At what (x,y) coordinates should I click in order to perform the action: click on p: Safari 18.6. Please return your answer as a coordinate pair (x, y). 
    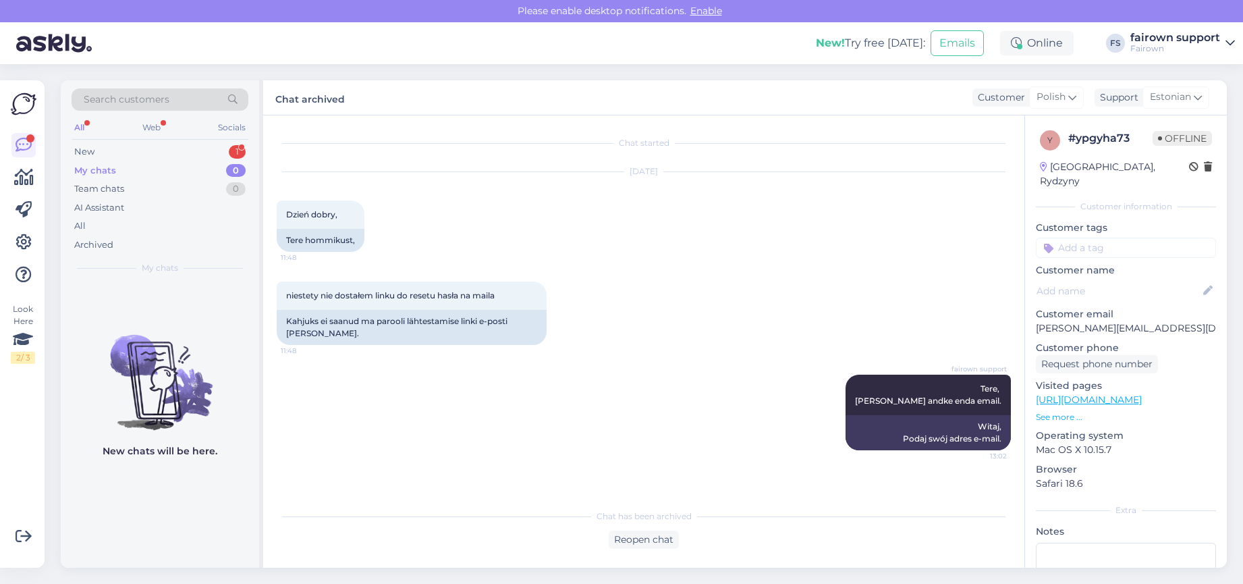
    Looking at the image, I should click on (1126, 483).